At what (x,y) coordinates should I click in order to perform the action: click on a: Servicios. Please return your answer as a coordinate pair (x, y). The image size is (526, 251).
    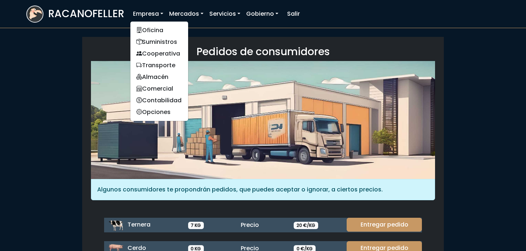
    Looking at the image, I should click on (225, 14).